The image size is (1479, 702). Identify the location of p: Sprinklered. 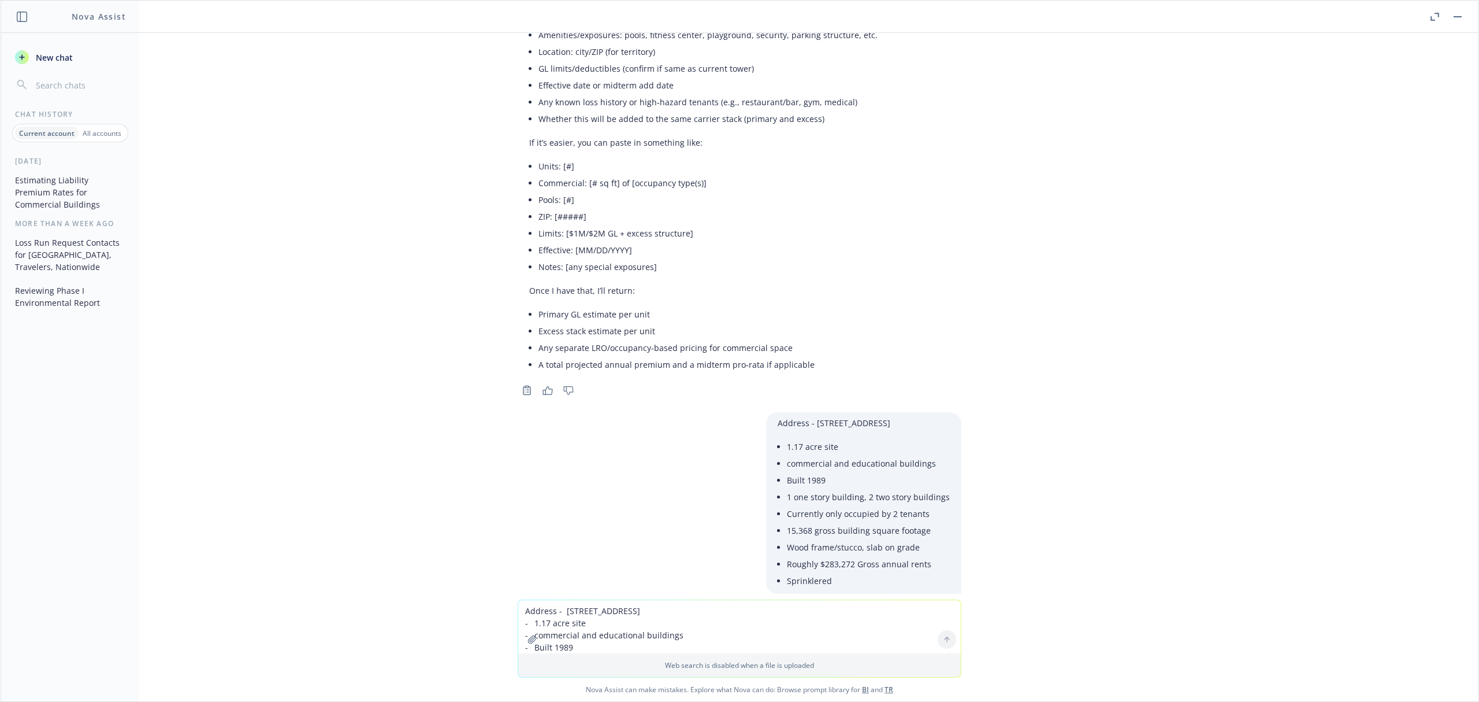
(869, 580).